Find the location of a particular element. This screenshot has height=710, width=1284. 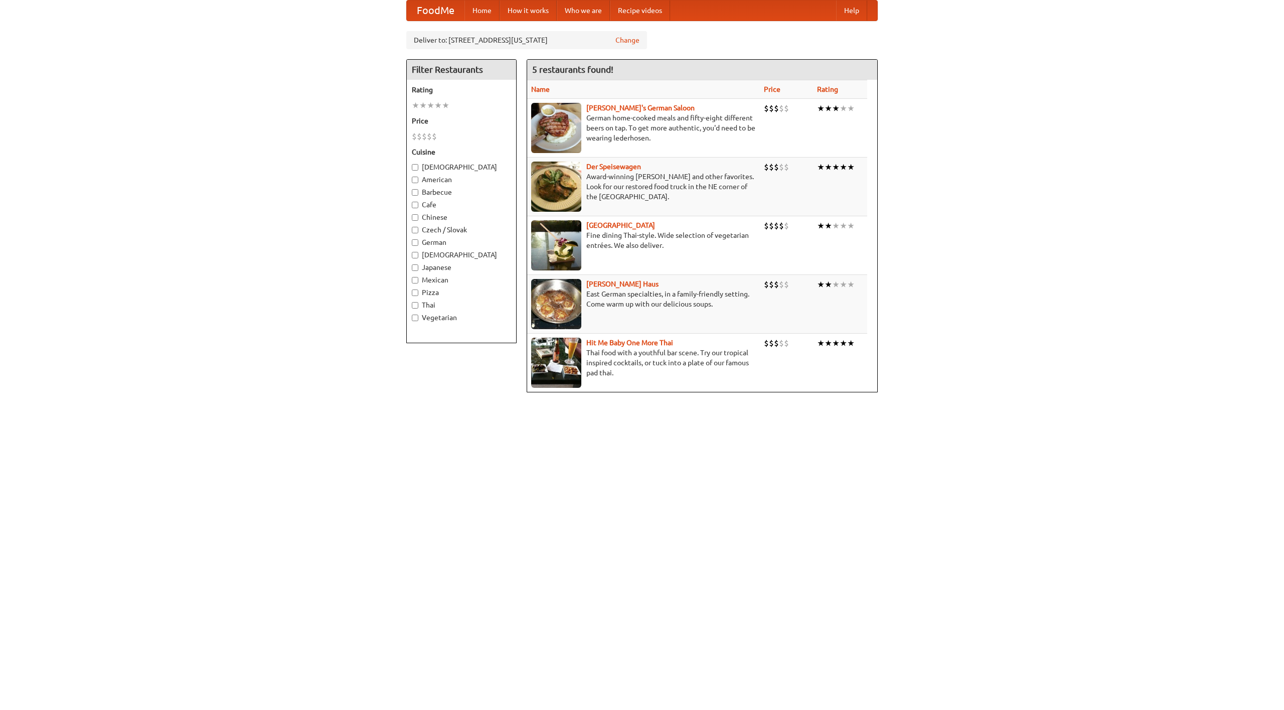

a: Rating is located at coordinates (827, 89).